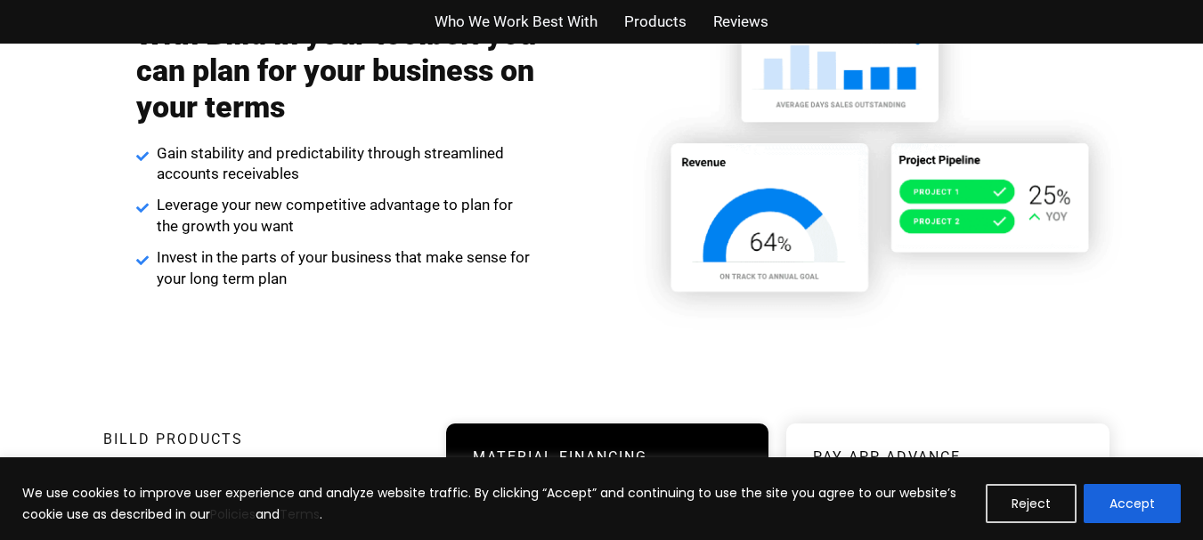 The image size is (1203, 540). Describe the element at coordinates (497, 504) in the screenshot. I see `p: We use cookies to improve user experience and analyze website traffic. By clicking “Accept” and c...` at that location.